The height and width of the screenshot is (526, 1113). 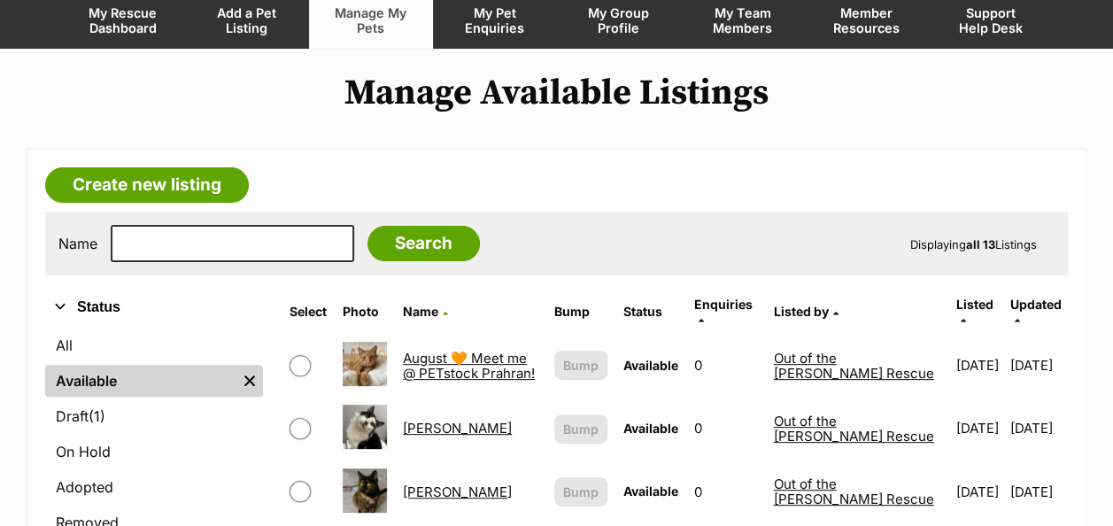 What do you see at coordinates (975, 311) in the screenshot?
I see `a: Listed` at bounding box center [975, 311].